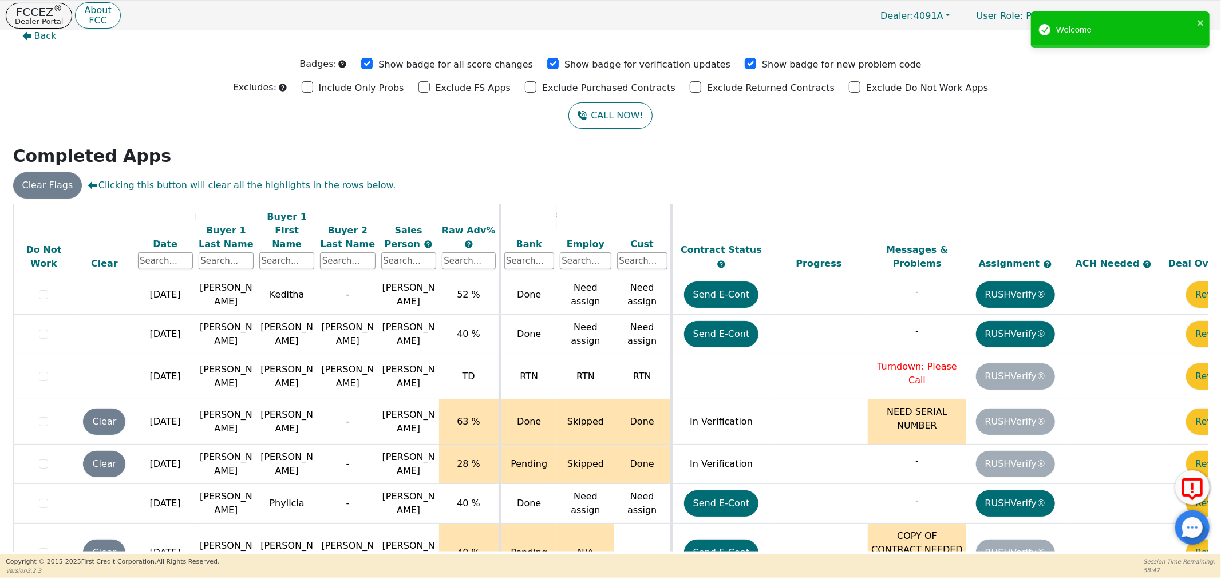  What do you see at coordinates (915, 15) in the screenshot?
I see `a: Dealer:4091A` at bounding box center [915, 15].